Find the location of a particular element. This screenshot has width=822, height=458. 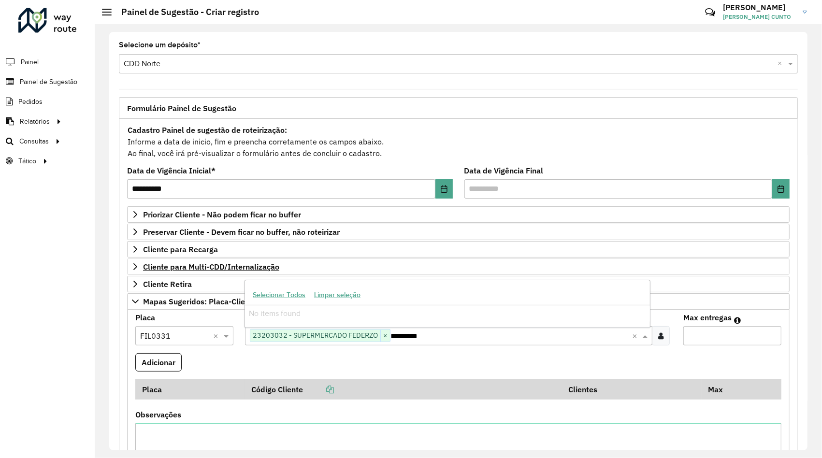

label: Data de Vigência Final is located at coordinates (504, 171).